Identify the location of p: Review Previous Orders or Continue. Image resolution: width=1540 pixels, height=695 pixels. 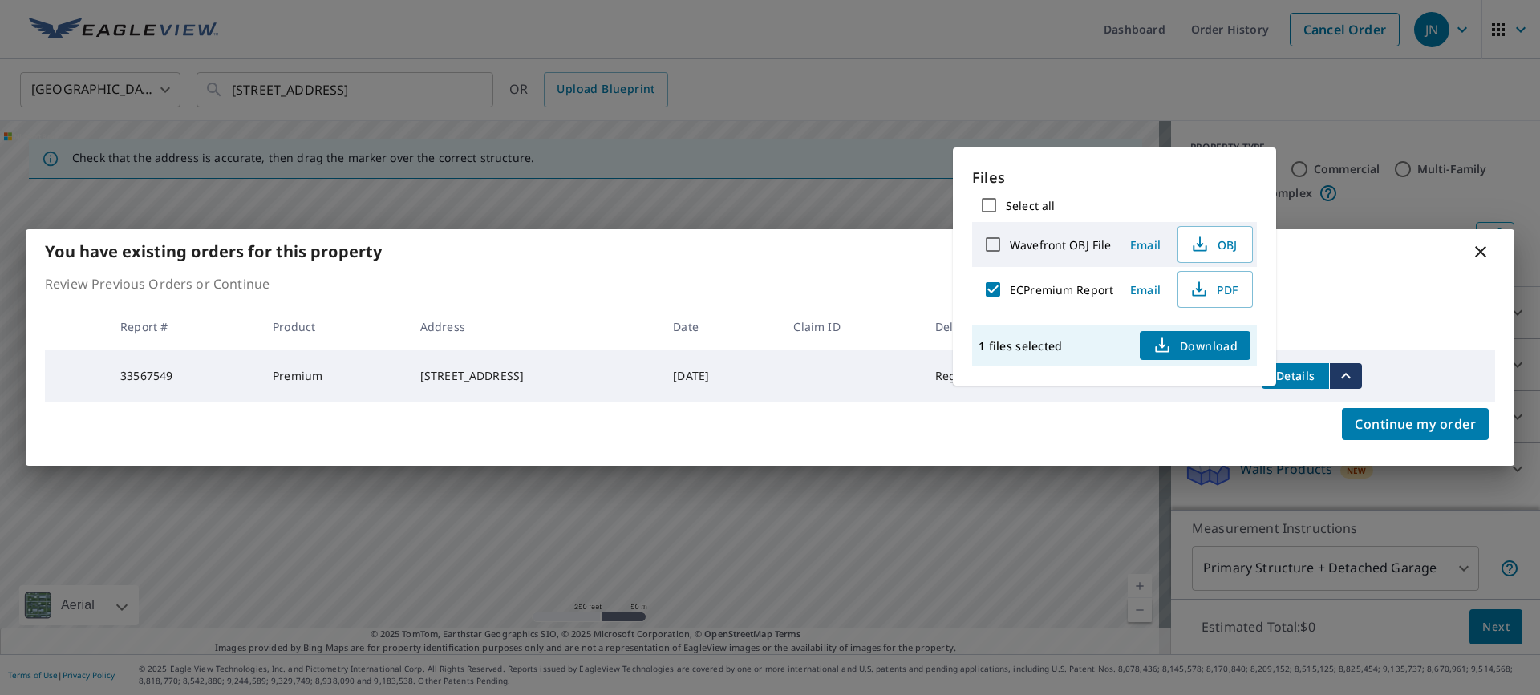
(770, 284).